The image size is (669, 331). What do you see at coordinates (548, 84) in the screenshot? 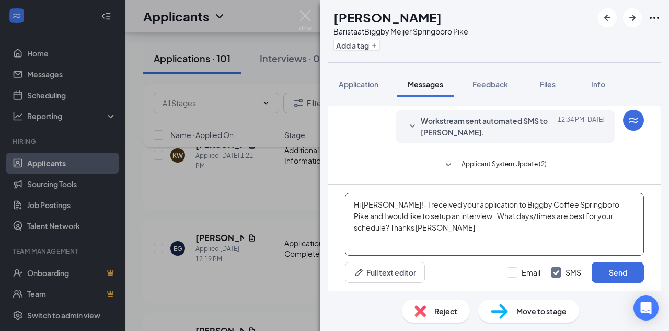
I see `span: Files` at bounding box center [548, 84].